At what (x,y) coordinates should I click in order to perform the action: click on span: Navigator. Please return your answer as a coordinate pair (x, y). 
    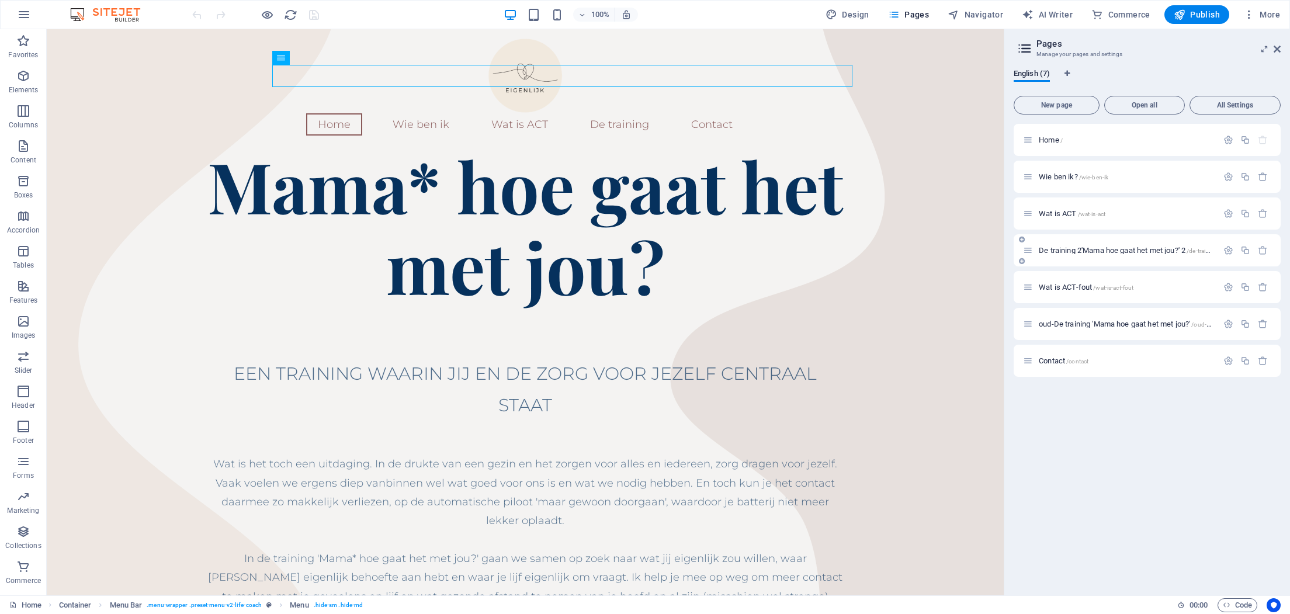
    Looking at the image, I should click on (975, 15).